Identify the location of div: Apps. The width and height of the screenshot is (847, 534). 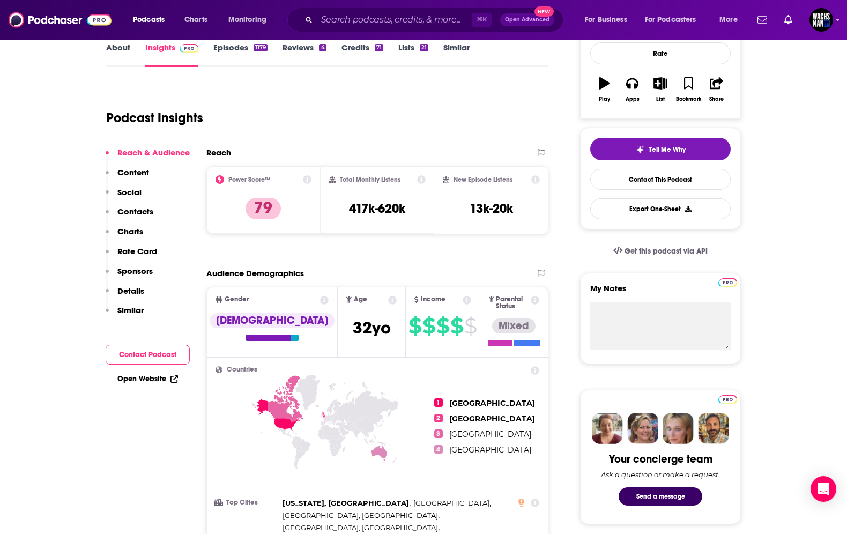
(633, 99).